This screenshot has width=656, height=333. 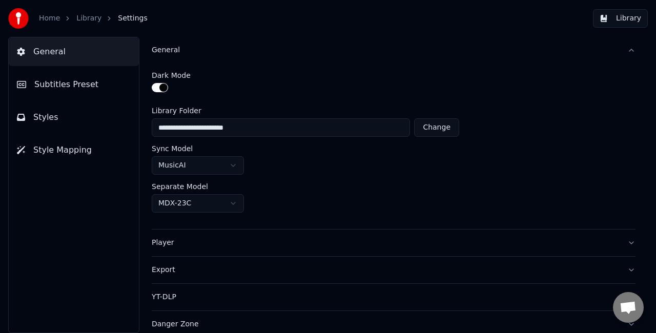 What do you see at coordinates (66, 85) in the screenshot?
I see `span: Subtitles Preset` at bounding box center [66, 85].